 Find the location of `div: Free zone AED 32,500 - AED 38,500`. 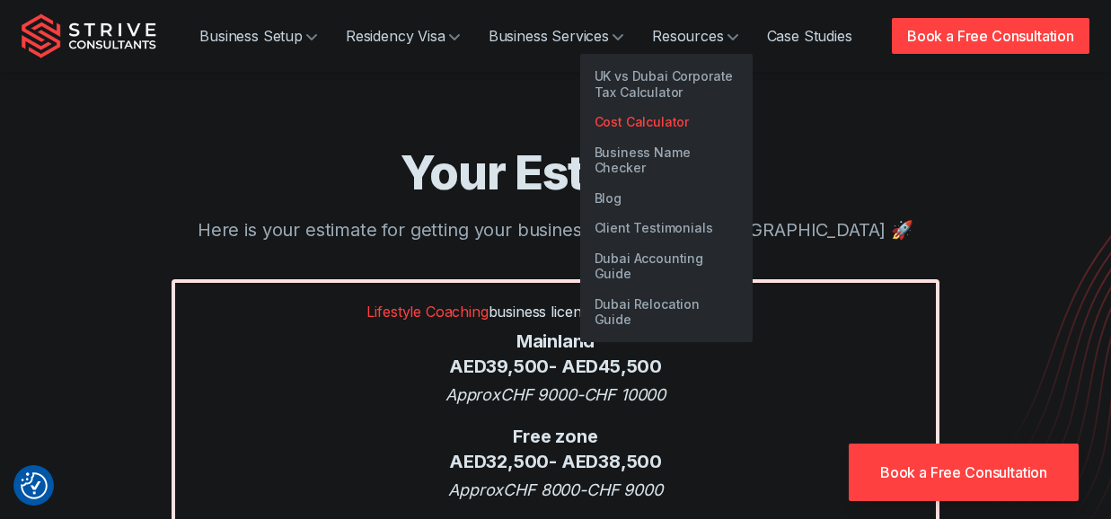

div: Free zone AED 32,500 - AED 38,500 is located at coordinates (556, 449).